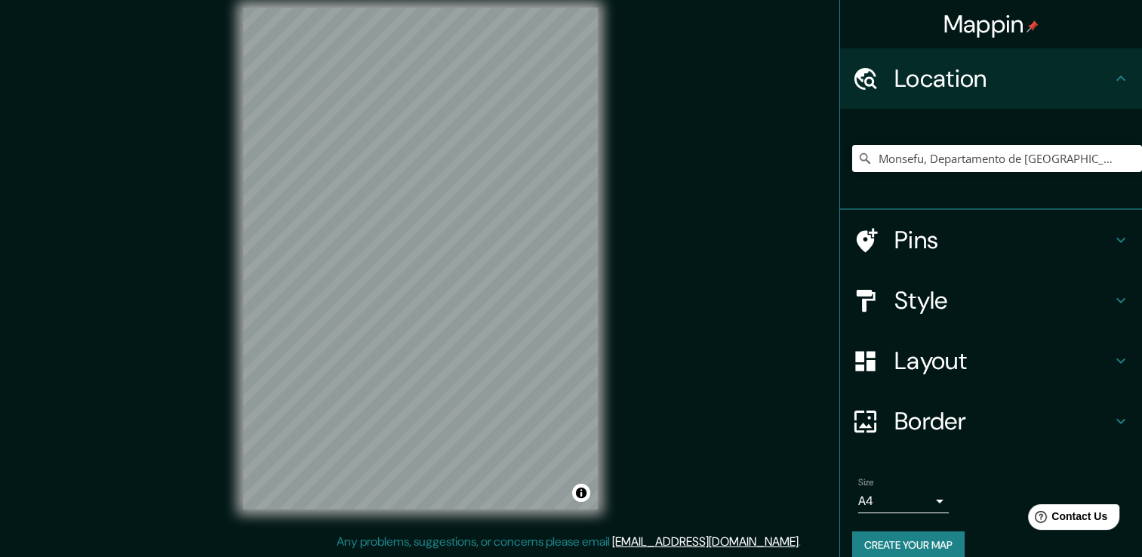 Image resolution: width=1142 pixels, height=557 pixels. Describe the element at coordinates (1003, 361) in the screenshot. I see `h4: Layout` at that location.